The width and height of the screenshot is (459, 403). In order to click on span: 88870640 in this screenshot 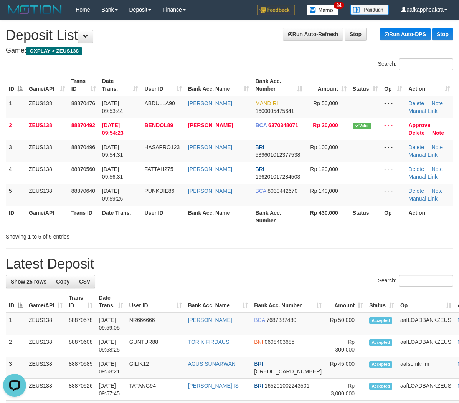, I will do `click(83, 191)`.